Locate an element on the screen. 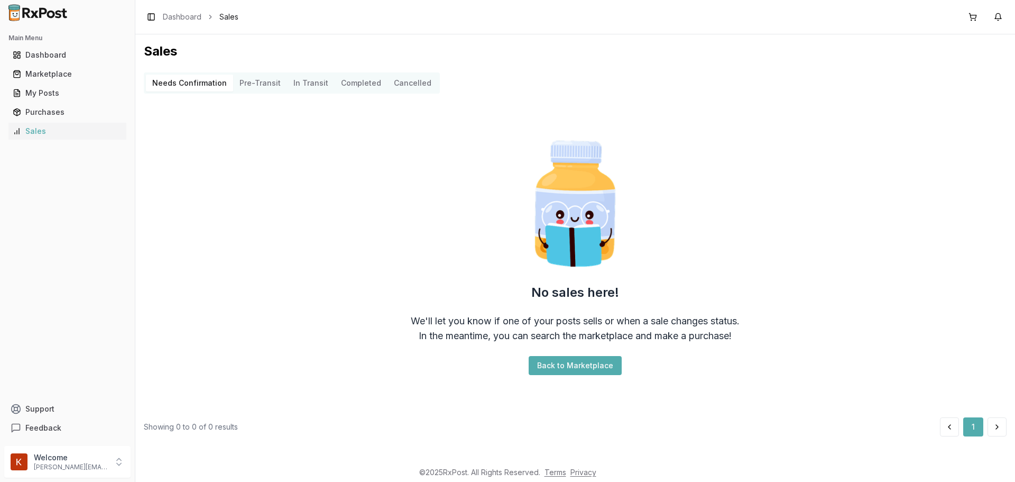  button: My Posts is located at coordinates (67, 93).